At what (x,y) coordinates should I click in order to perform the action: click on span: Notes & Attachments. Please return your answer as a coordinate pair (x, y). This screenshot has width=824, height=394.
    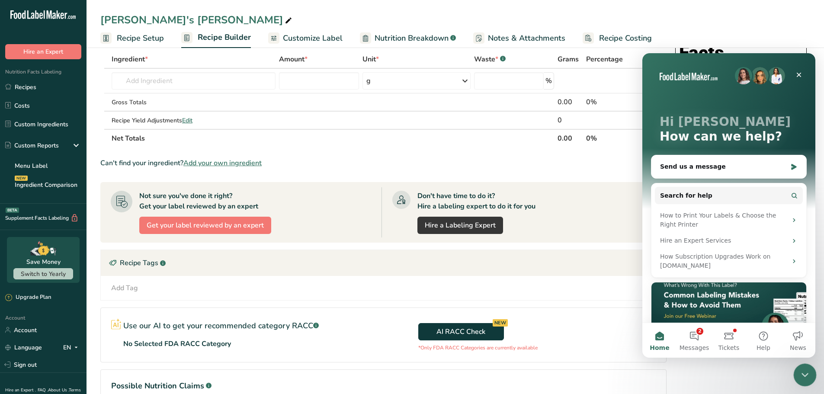
    Looking at the image, I should click on (527, 38).